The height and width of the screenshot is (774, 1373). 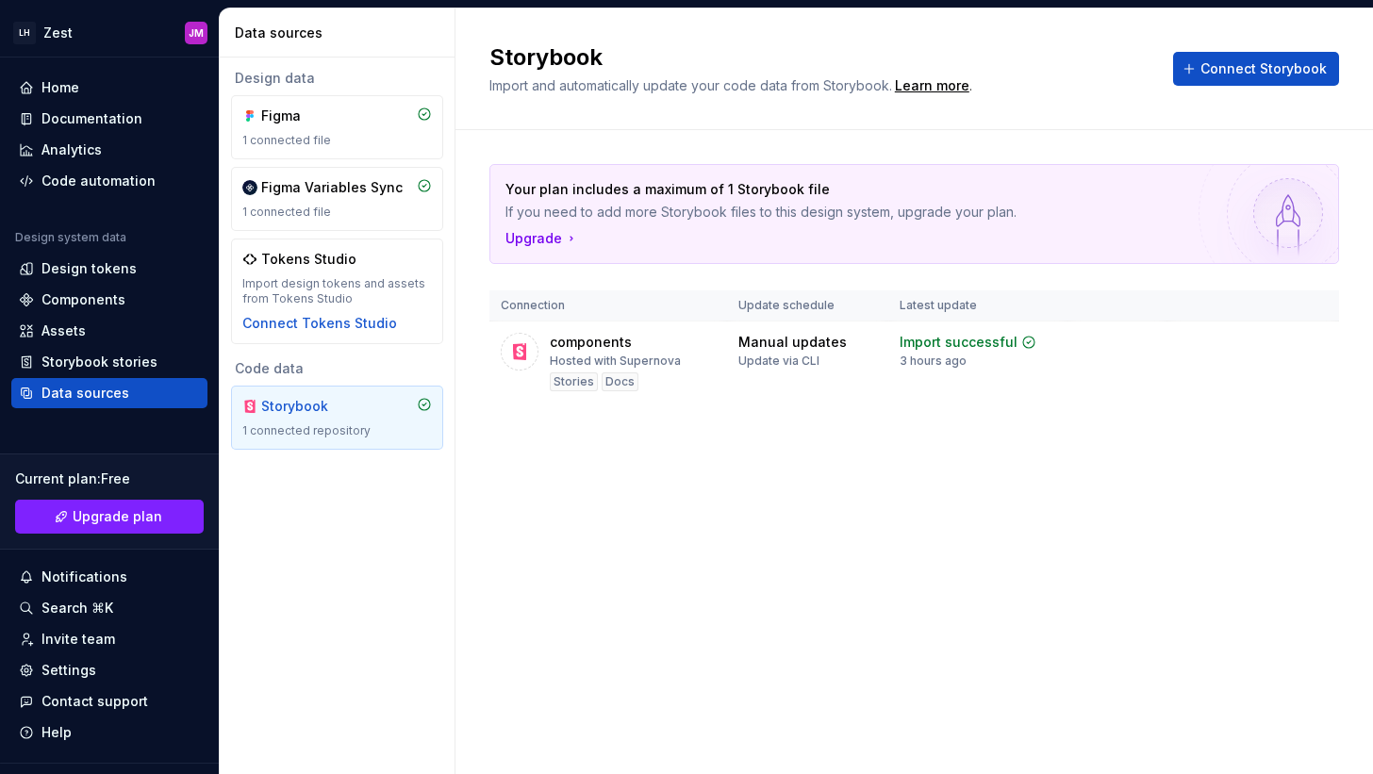 What do you see at coordinates (337, 418) in the screenshot?
I see `a: Storybook1 connected repository` at bounding box center [337, 418].